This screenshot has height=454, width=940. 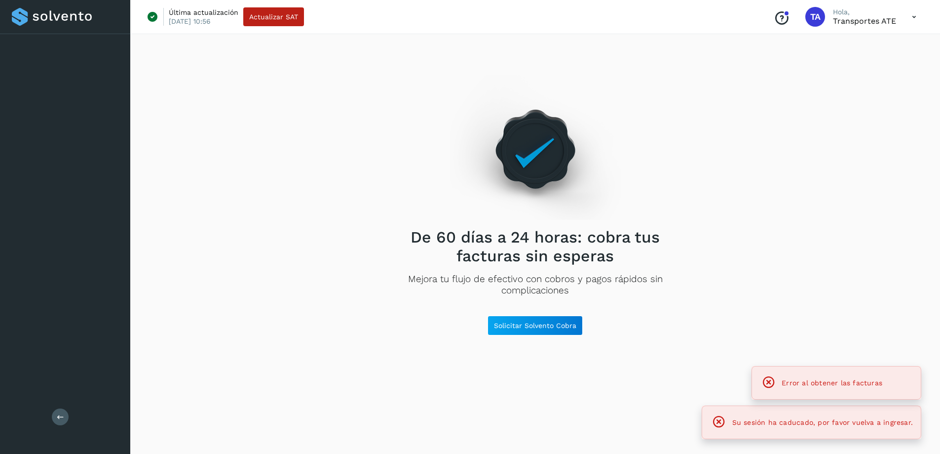 I want to click on p: Transportes ATE, so click(x=865, y=21).